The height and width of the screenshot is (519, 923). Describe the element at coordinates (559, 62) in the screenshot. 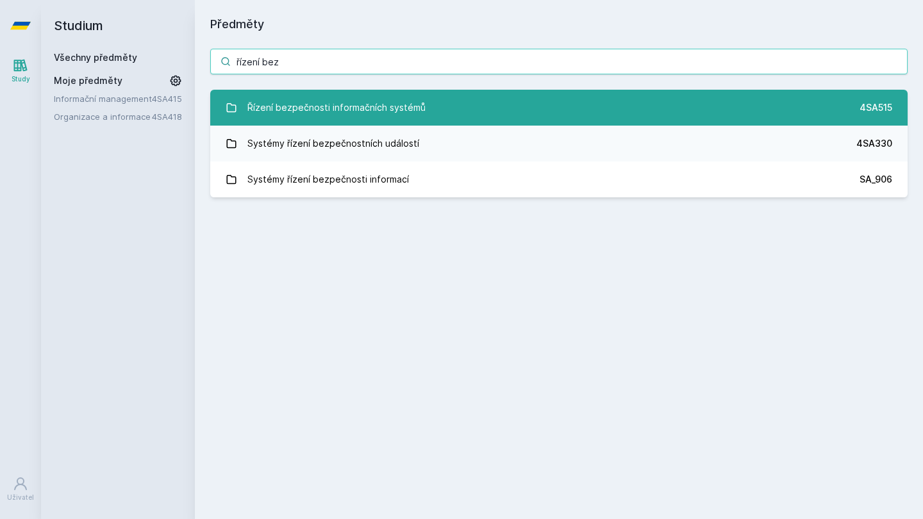

I see `input: Název nebo ident předmětu…` at that location.